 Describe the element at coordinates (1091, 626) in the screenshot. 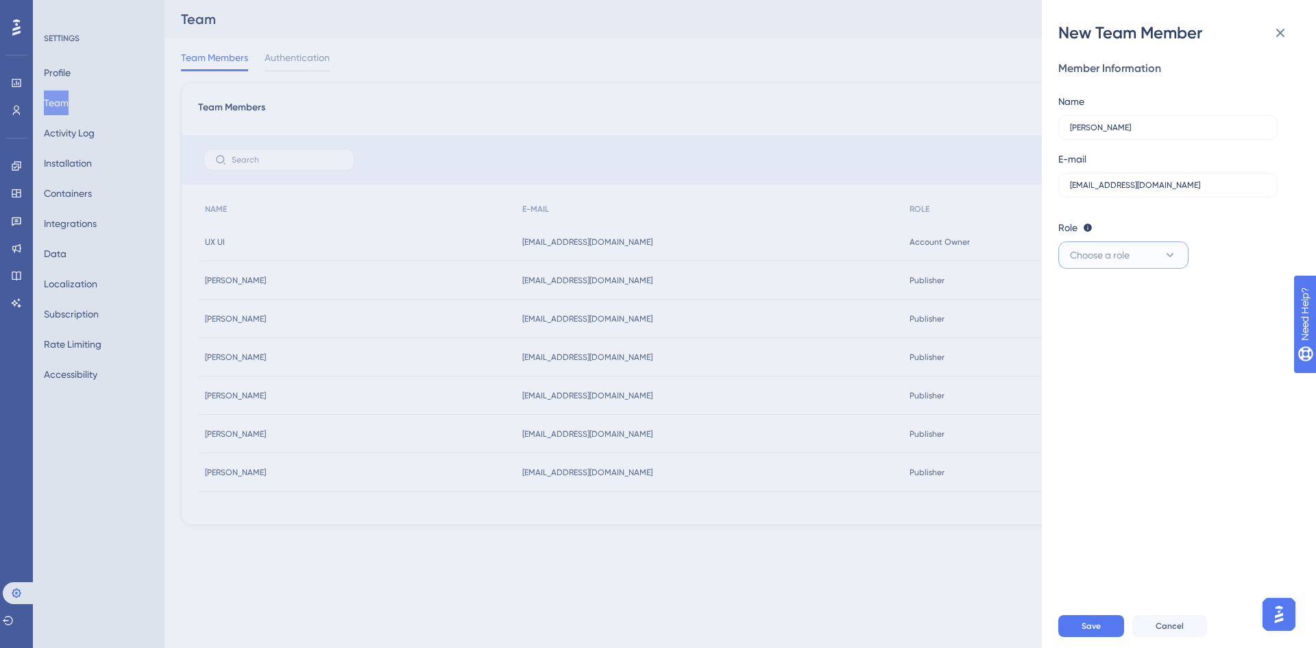

I see `span: Save` at that location.